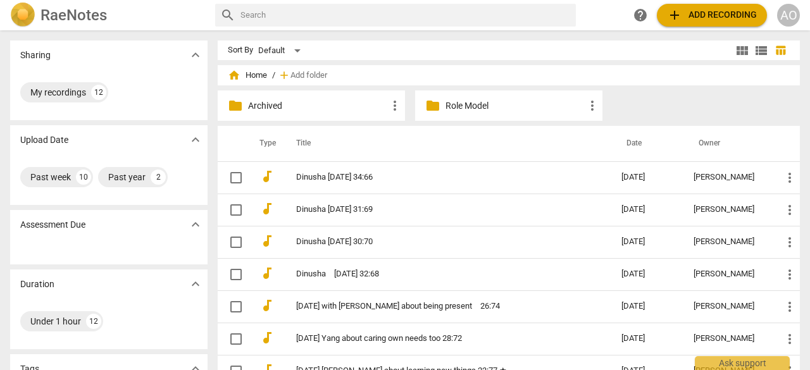 This screenshot has width=810, height=370. I want to click on div: 2, so click(158, 177).